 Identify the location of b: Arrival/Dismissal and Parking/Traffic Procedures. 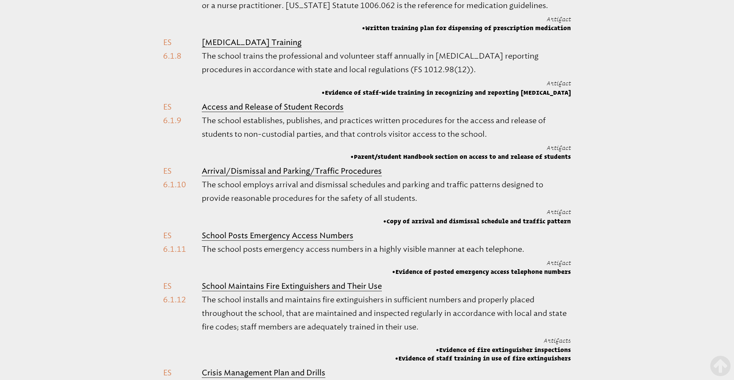
(292, 171).